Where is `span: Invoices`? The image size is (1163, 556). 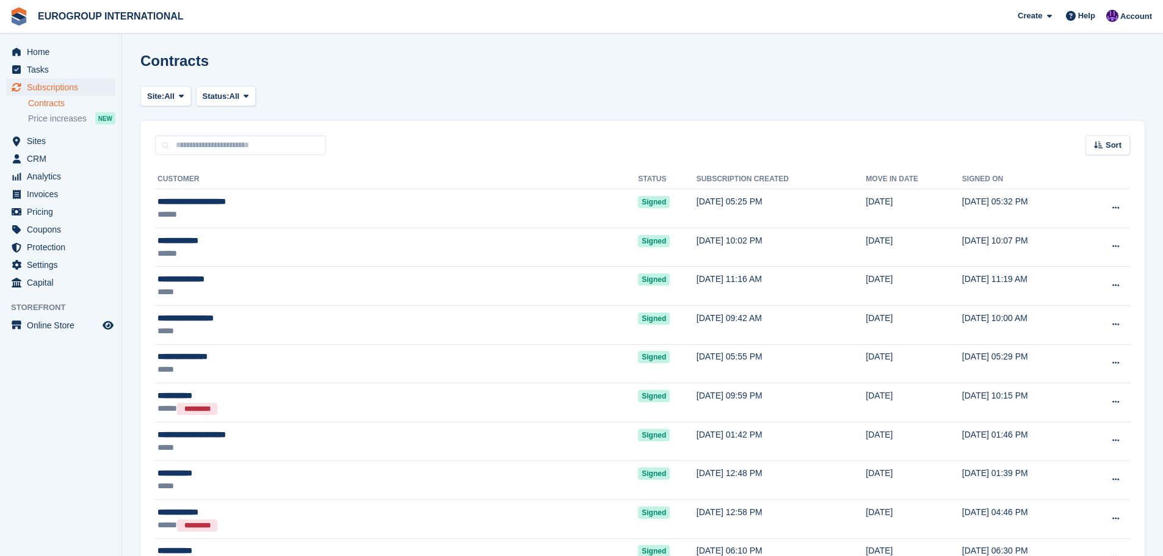
span: Invoices is located at coordinates (63, 194).